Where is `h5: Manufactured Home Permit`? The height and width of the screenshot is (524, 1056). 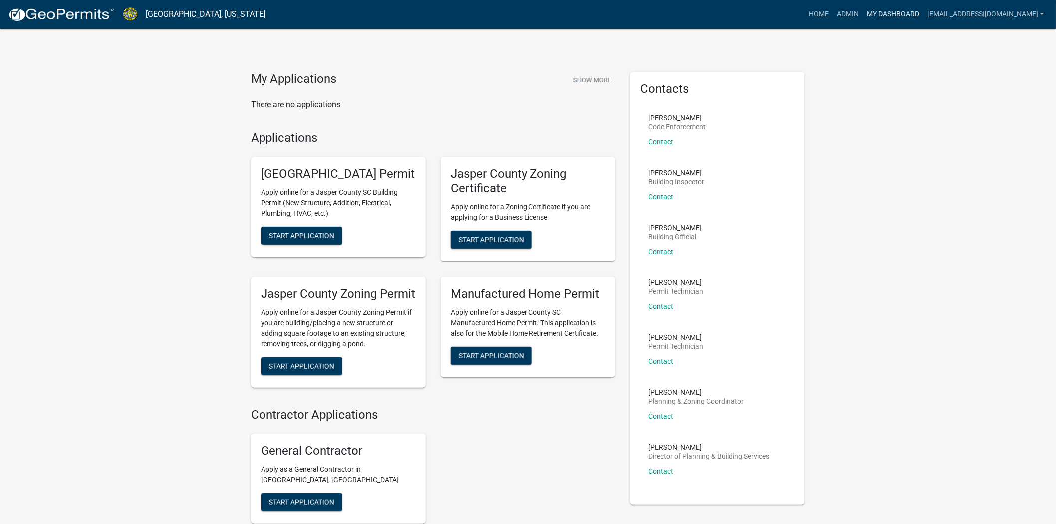
h5: Manufactured Home Permit is located at coordinates (528, 294).